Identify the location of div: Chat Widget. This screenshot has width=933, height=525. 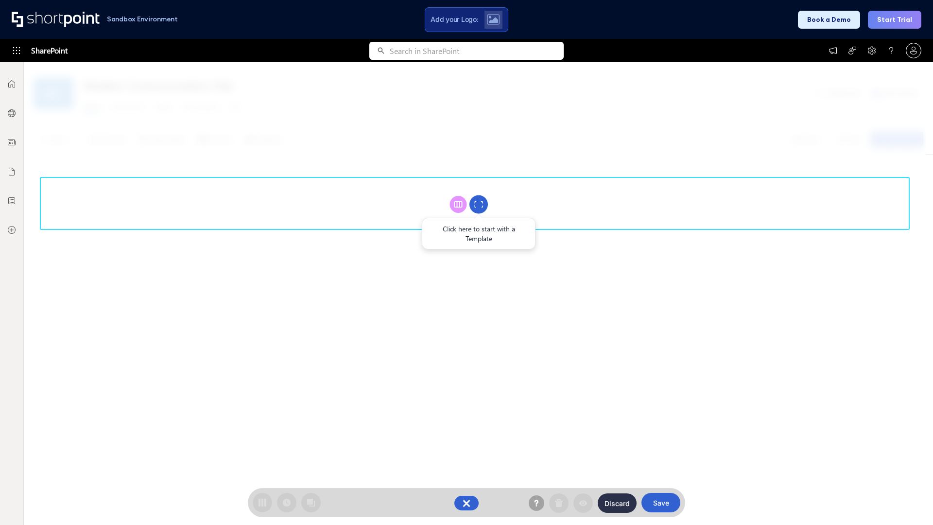
(909, 502).